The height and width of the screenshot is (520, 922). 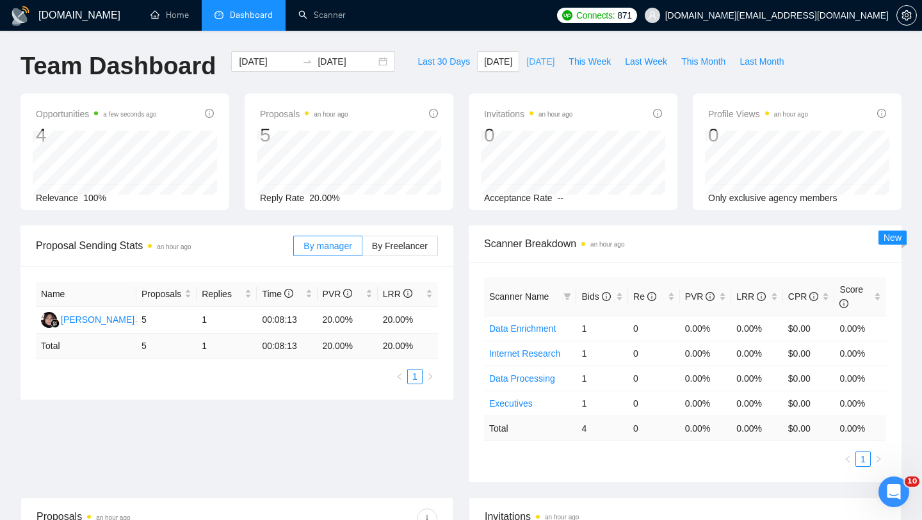 What do you see at coordinates (129, 114) in the screenshot?
I see `time: a few seconds ago` at bounding box center [129, 114].